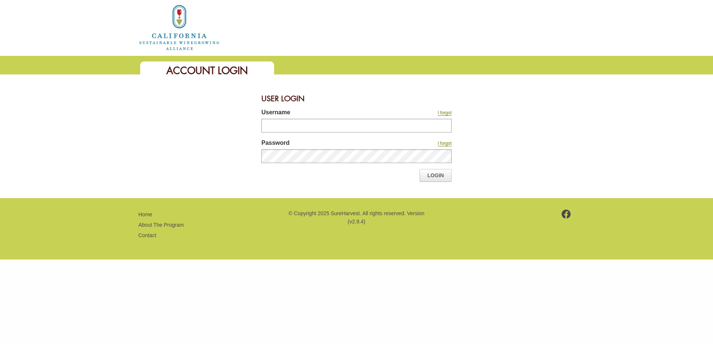 Image resolution: width=713 pixels, height=344 pixels. Describe the element at coordinates (207, 70) in the screenshot. I see `span: Account Login` at that location.